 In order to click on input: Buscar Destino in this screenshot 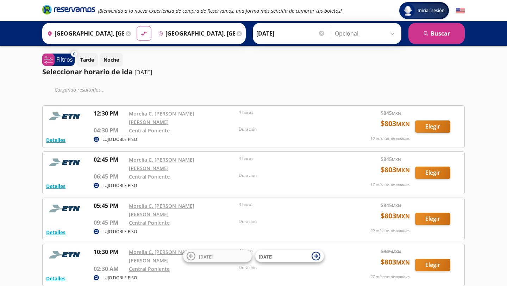, I will do `click(195, 33)`.